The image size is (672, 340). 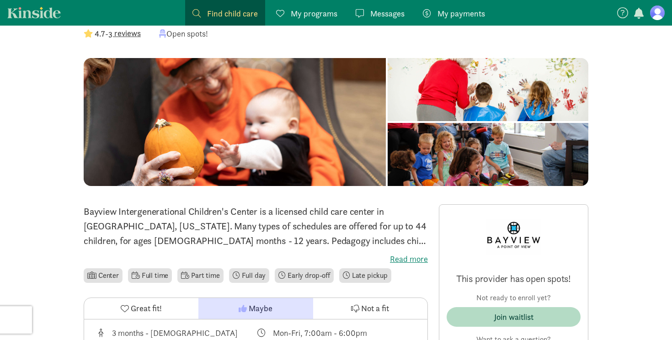 I want to click on span: My programs, so click(x=314, y=13).